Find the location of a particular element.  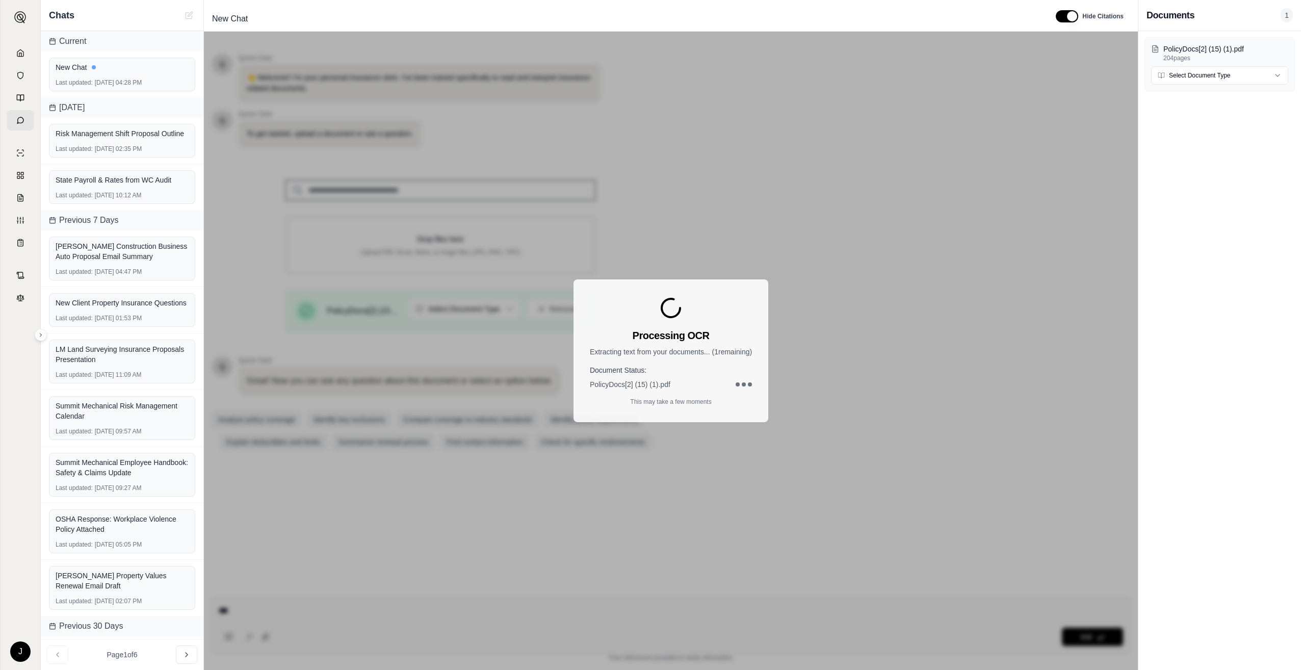

a: Custom Report is located at coordinates (20, 220).